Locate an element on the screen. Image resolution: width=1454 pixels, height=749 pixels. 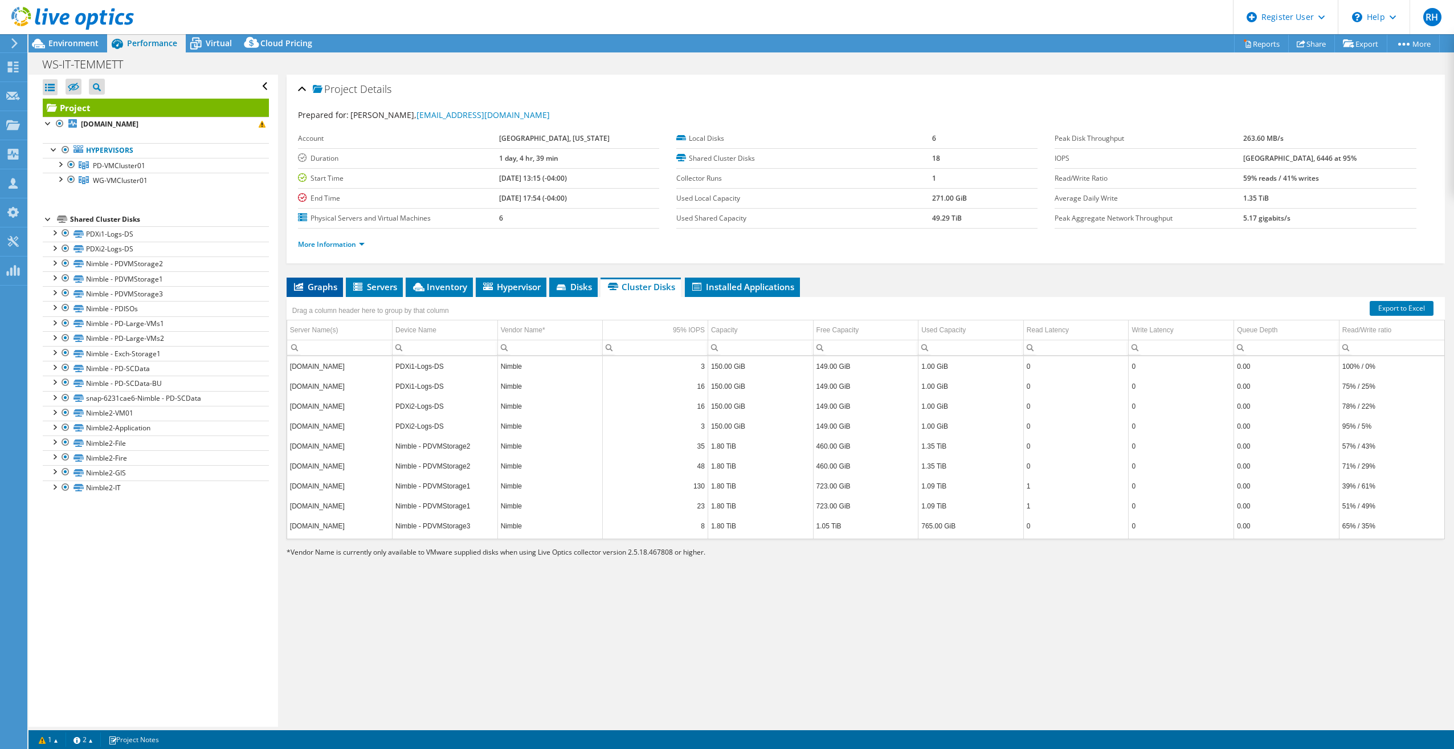
td: Used Capacity Column is located at coordinates (971, 330).